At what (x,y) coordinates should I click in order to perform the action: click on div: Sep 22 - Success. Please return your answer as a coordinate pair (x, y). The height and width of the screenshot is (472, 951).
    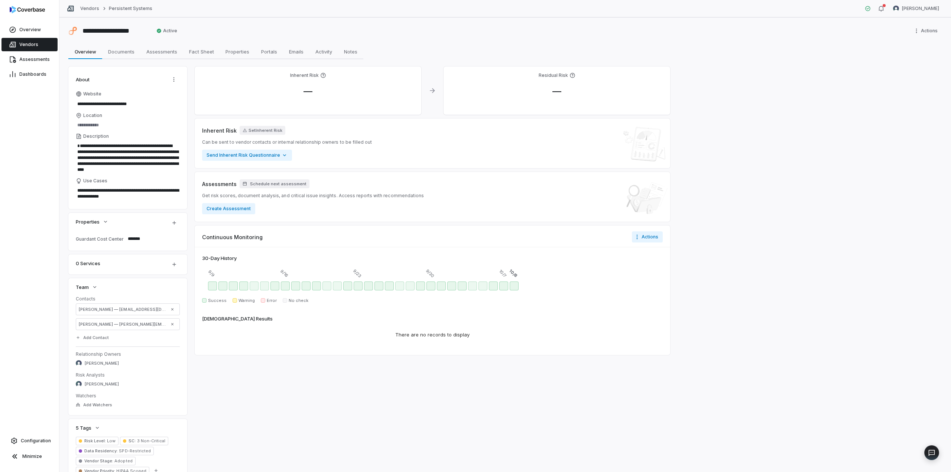
    Looking at the image, I should click on (348, 286).